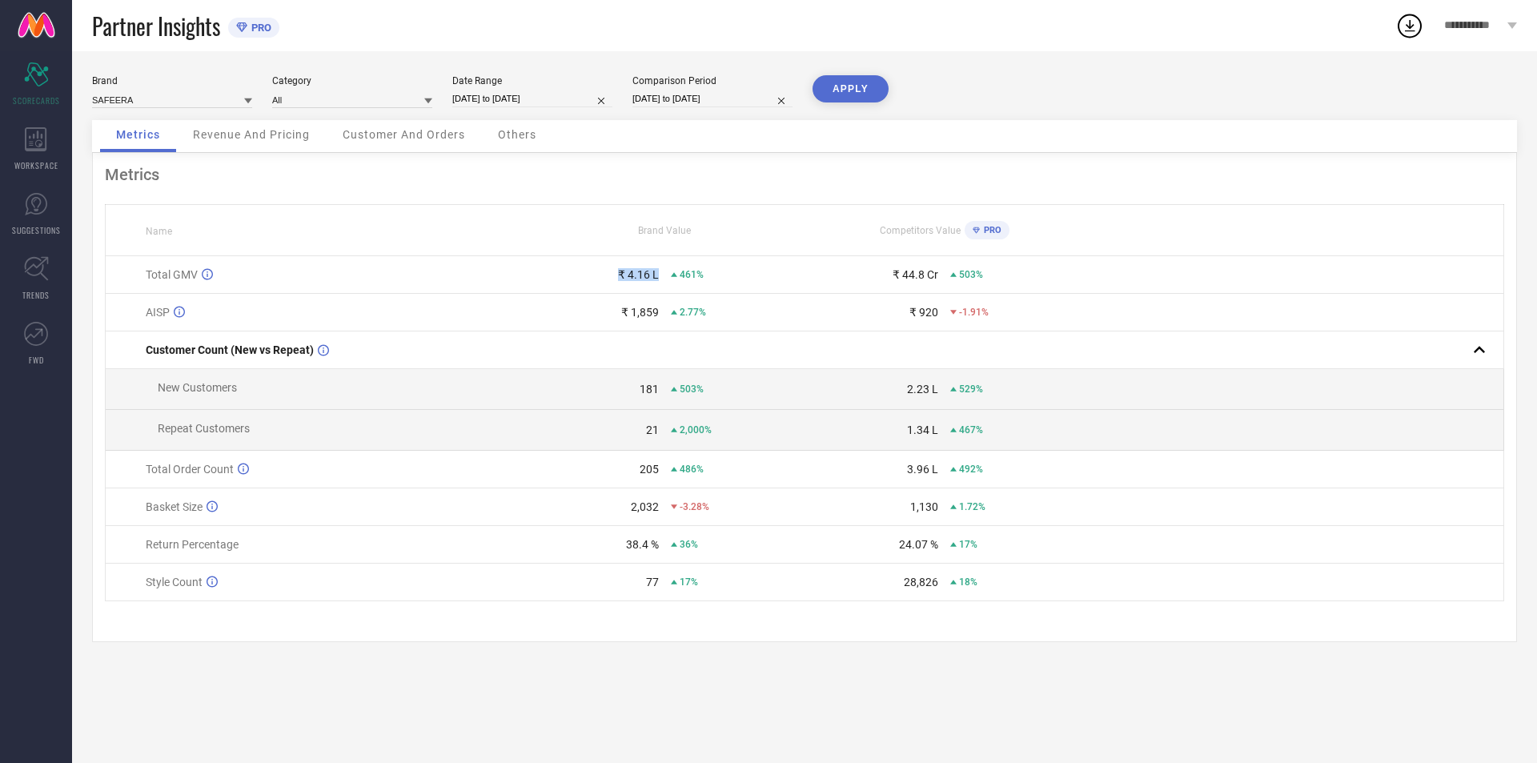  What do you see at coordinates (649, 389) in the screenshot?
I see `div: 181` at bounding box center [649, 389].